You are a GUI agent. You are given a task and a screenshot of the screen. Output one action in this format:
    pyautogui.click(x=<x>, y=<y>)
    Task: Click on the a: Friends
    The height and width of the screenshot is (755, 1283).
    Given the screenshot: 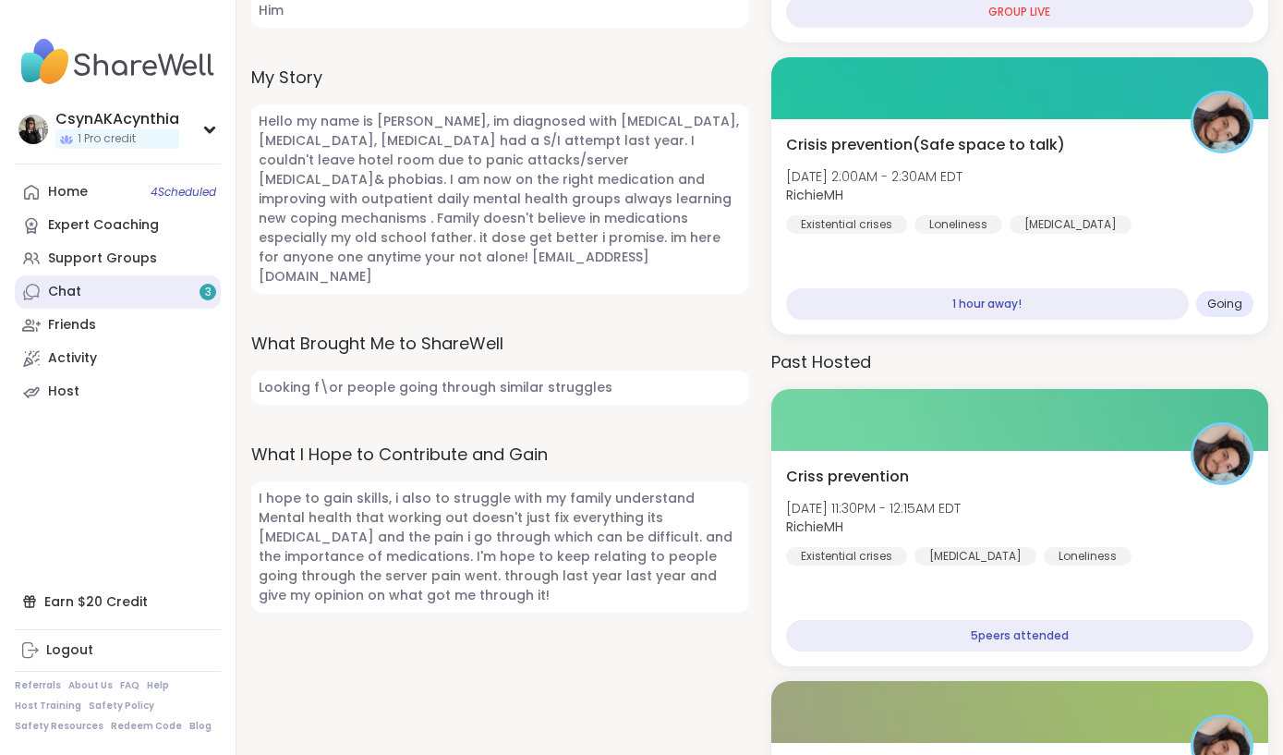 What is the action you would take?
    pyautogui.click(x=117, y=325)
    